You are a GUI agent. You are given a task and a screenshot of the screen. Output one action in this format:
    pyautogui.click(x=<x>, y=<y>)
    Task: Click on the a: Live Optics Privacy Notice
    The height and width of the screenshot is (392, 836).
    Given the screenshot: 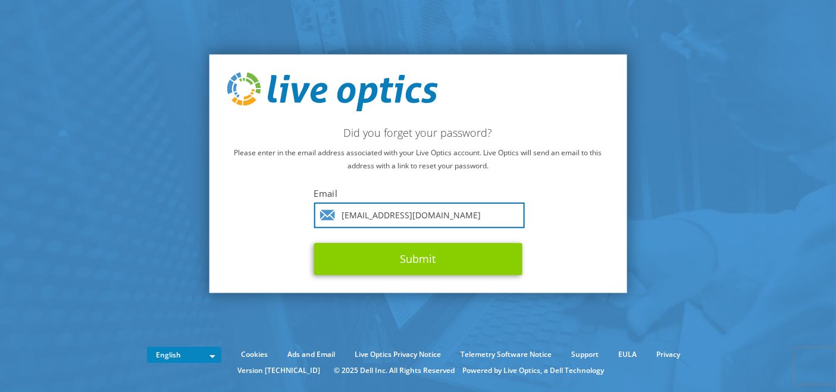 What is the action you would take?
    pyautogui.click(x=398, y=355)
    